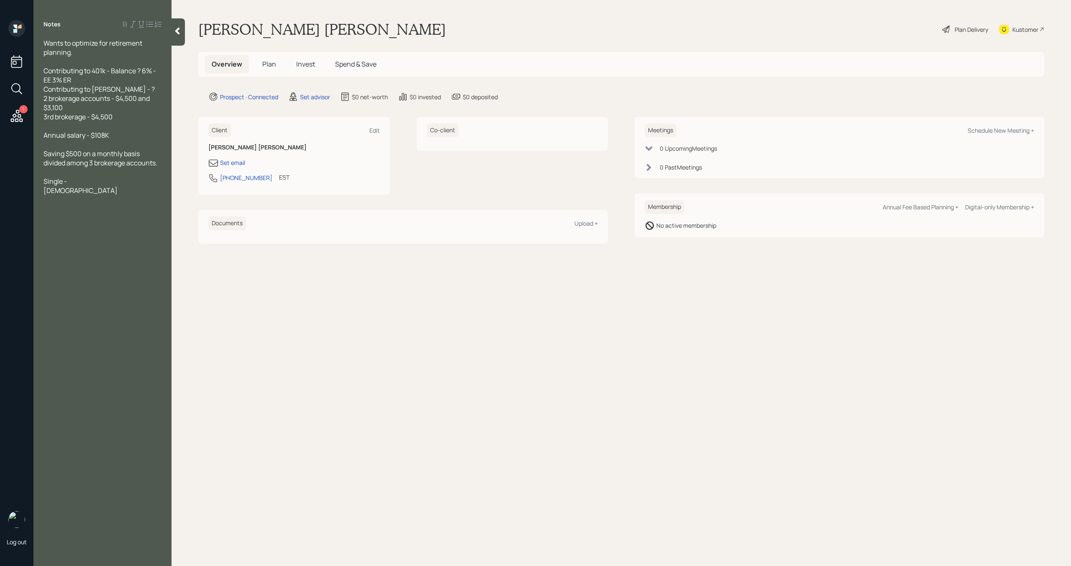 This screenshot has height=566, width=1071. I want to click on div: $0 net-worth, so click(370, 97).